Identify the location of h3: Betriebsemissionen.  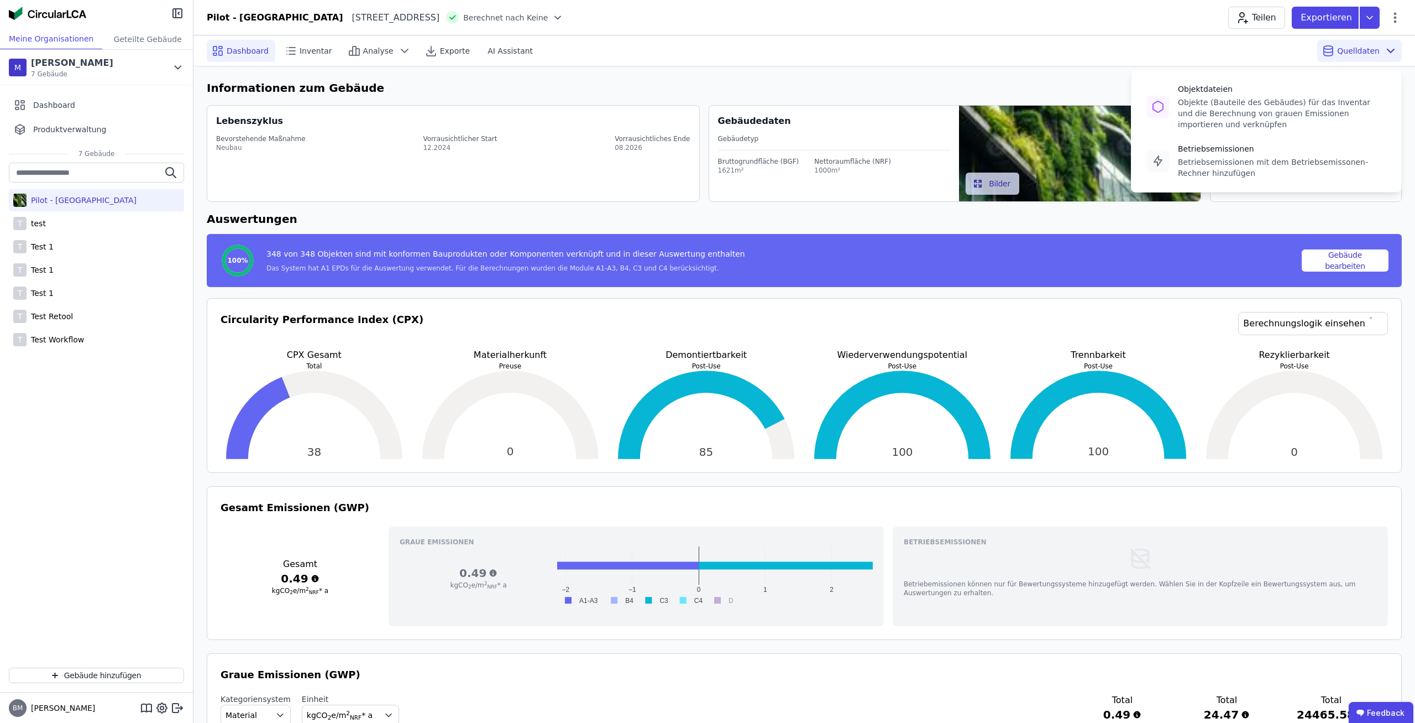
(1141, 542).